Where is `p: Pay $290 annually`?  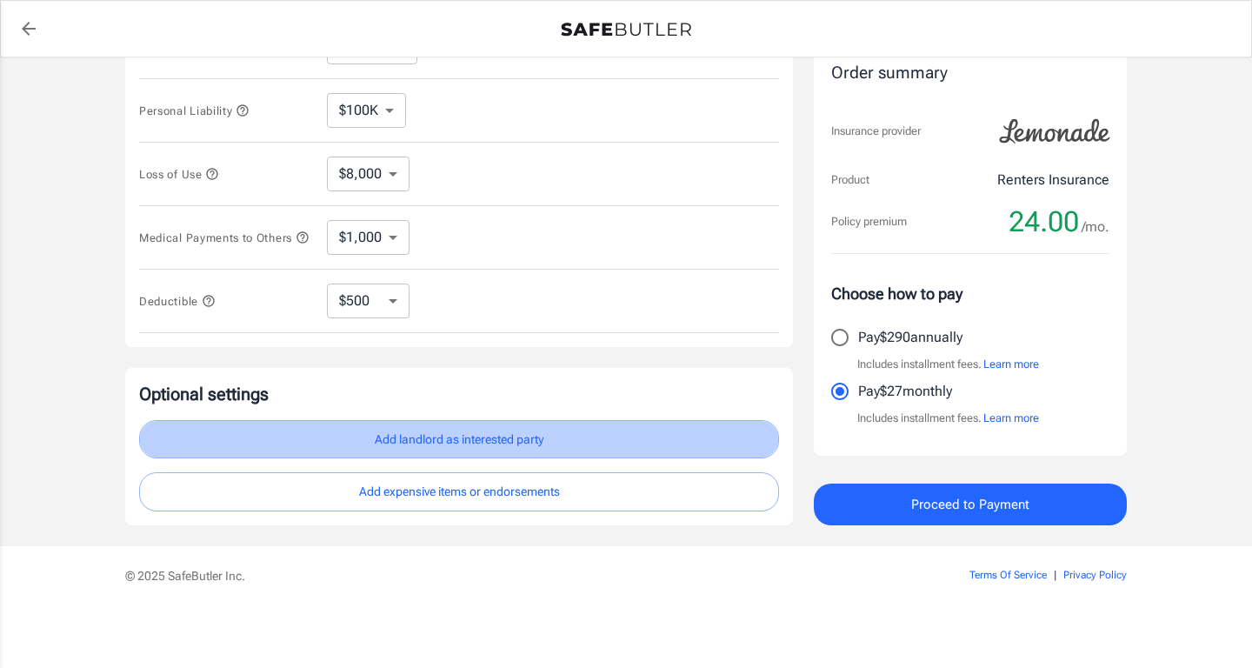
p: Pay $290 annually is located at coordinates (910, 337).